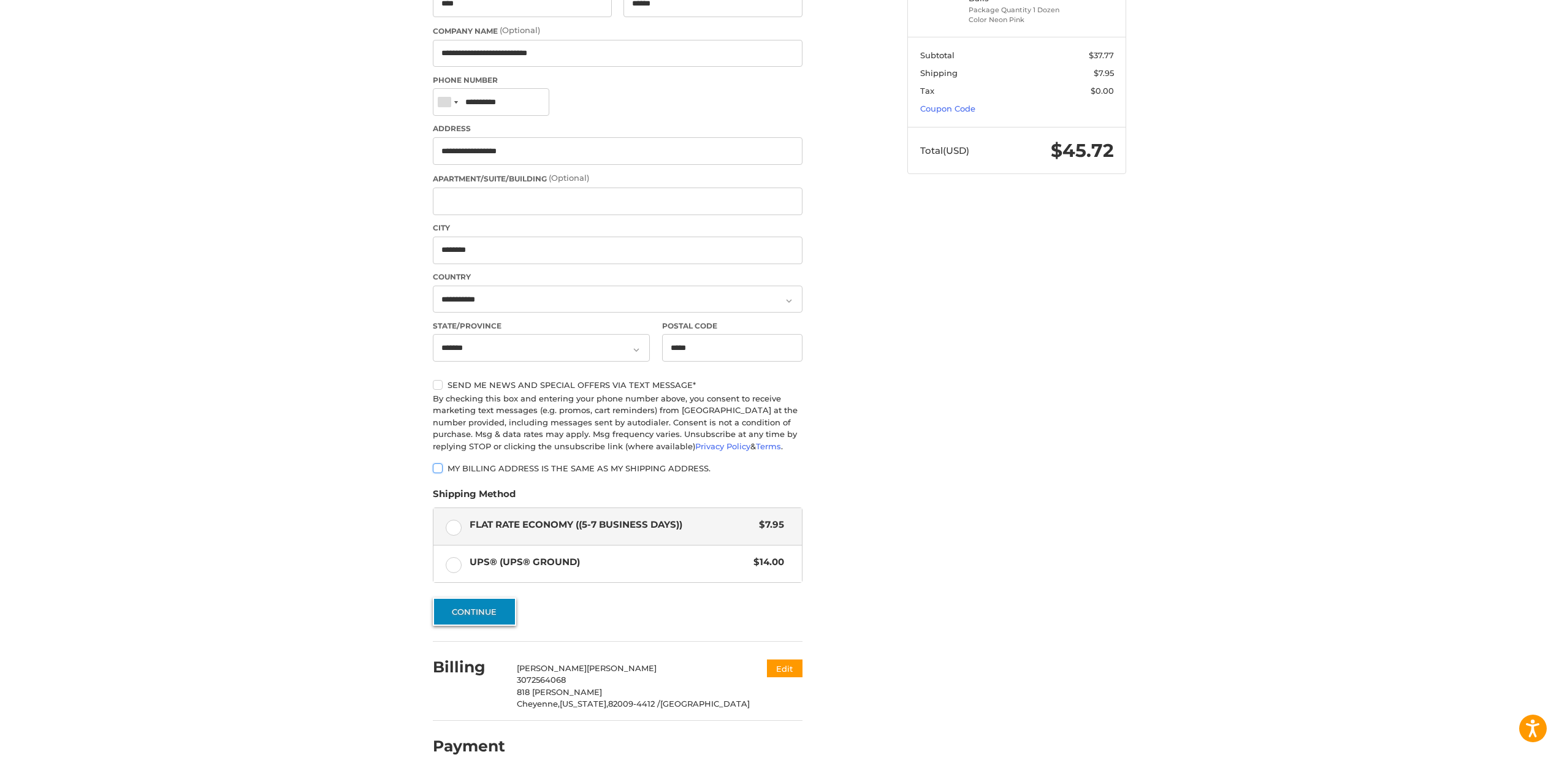 This screenshot has height=779, width=1559. Describe the element at coordinates (617, 178) in the screenshot. I see `label: Apartment/Suite/Building` at that location.